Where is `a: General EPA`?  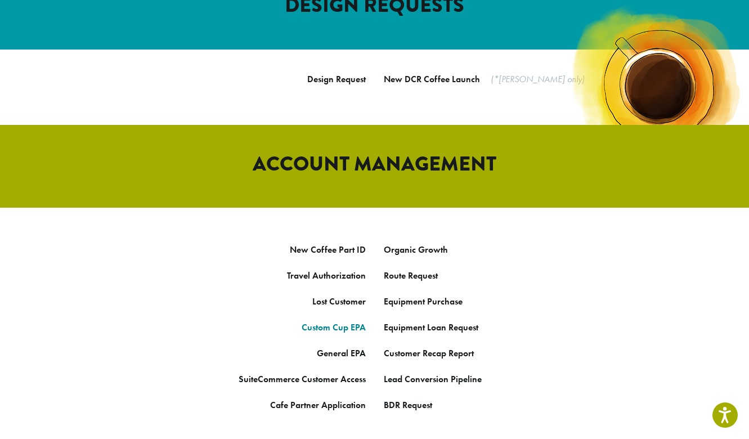
a: General EPA is located at coordinates (341, 353).